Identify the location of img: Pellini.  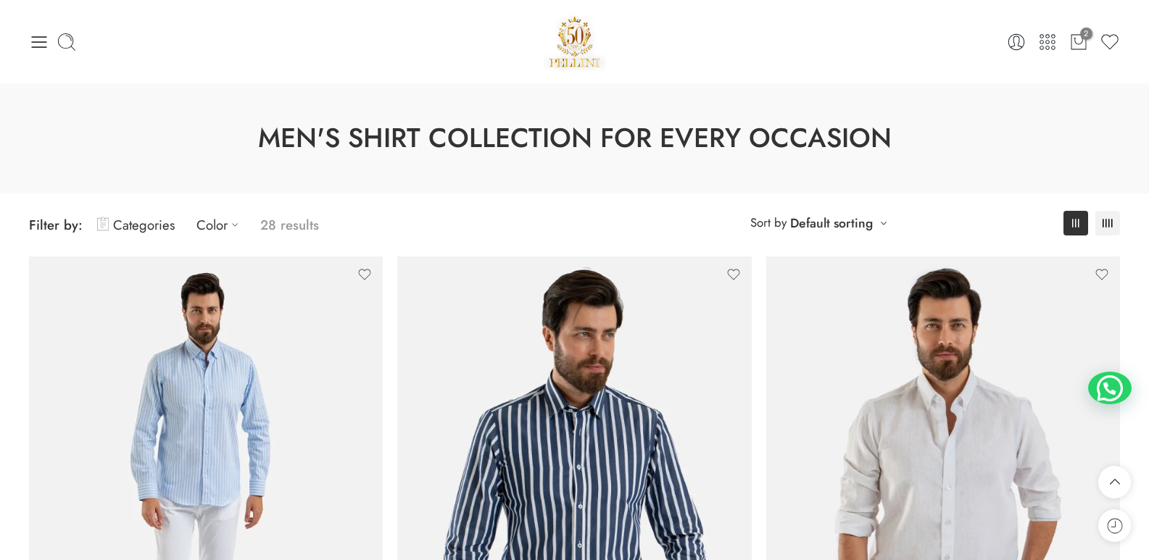
(575, 41).